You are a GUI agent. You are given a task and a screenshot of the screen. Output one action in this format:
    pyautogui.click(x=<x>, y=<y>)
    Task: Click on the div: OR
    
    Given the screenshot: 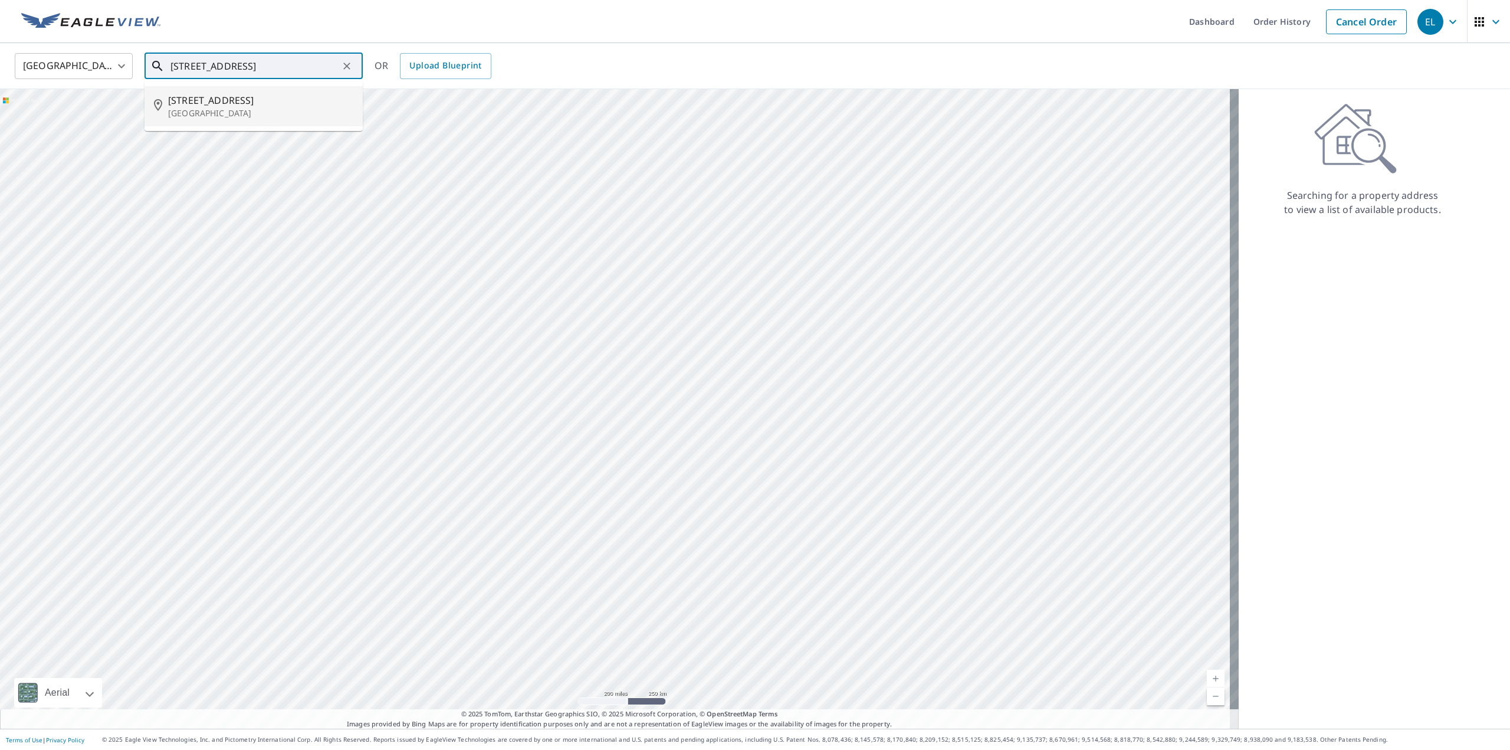 What is the action you would take?
    pyautogui.click(x=433, y=66)
    